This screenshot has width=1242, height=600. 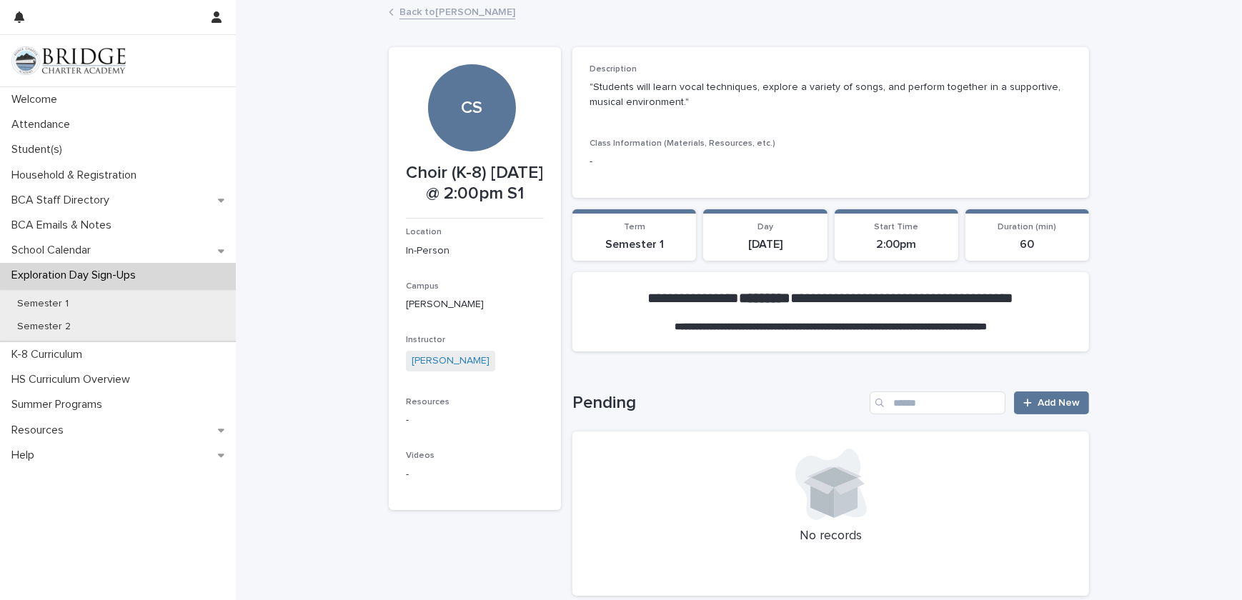 What do you see at coordinates (74, 380) in the screenshot?
I see `p: HS Curriculum Overview` at bounding box center [74, 380].